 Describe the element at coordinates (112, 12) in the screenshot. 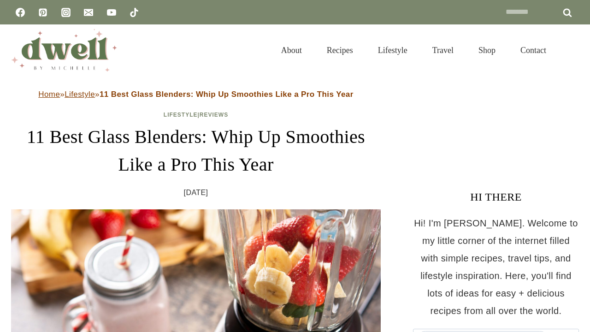

I see `a: YouTube` at that location.